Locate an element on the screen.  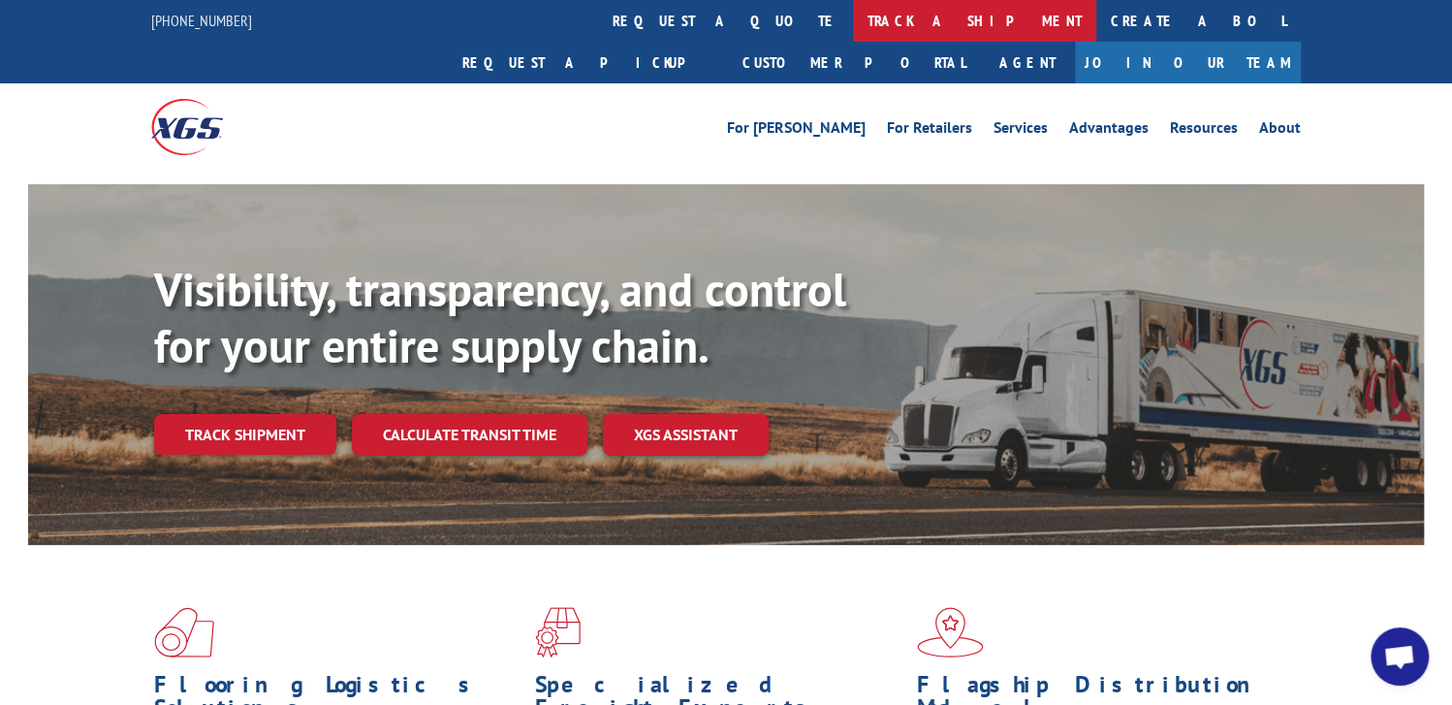
img: xgs-icon-focused-on-flooring-red is located at coordinates (557, 632).